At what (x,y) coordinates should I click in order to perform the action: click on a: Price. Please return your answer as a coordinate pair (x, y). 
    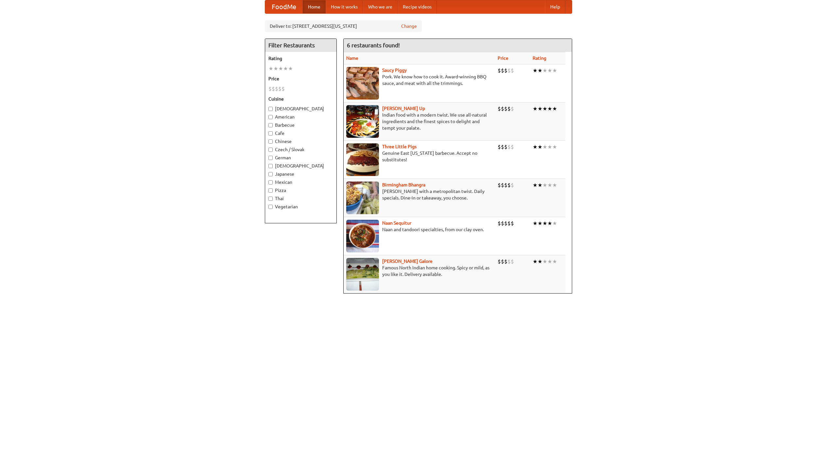
    Looking at the image, I should click on (503, 58).